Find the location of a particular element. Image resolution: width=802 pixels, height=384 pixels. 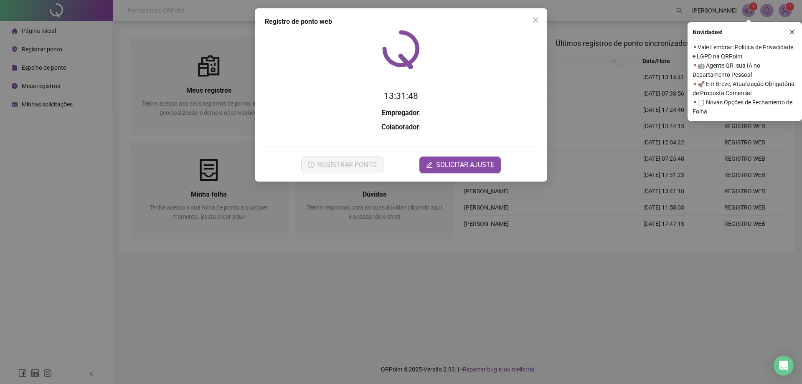

div: Registro de ponto web is located at coordinates (401, 22).